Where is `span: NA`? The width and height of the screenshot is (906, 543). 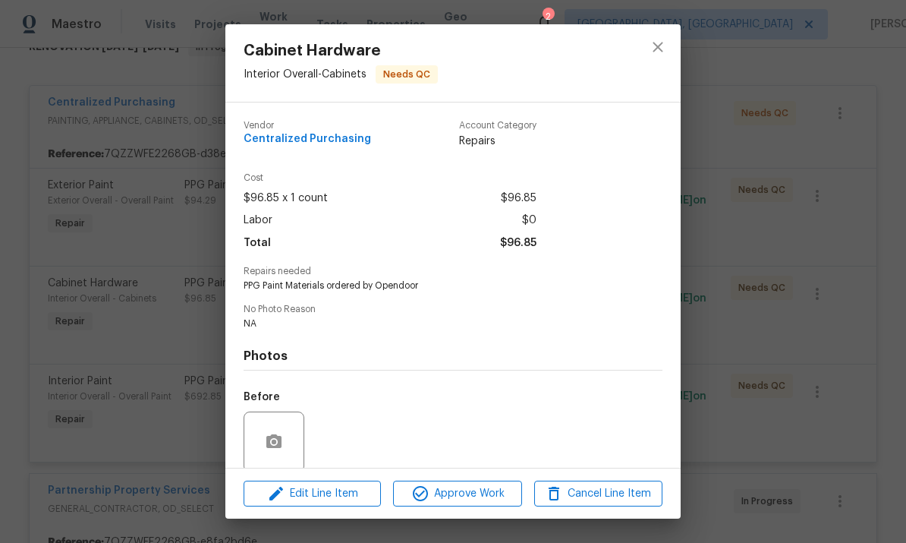 span: NA is located at coordinates (432, 323).